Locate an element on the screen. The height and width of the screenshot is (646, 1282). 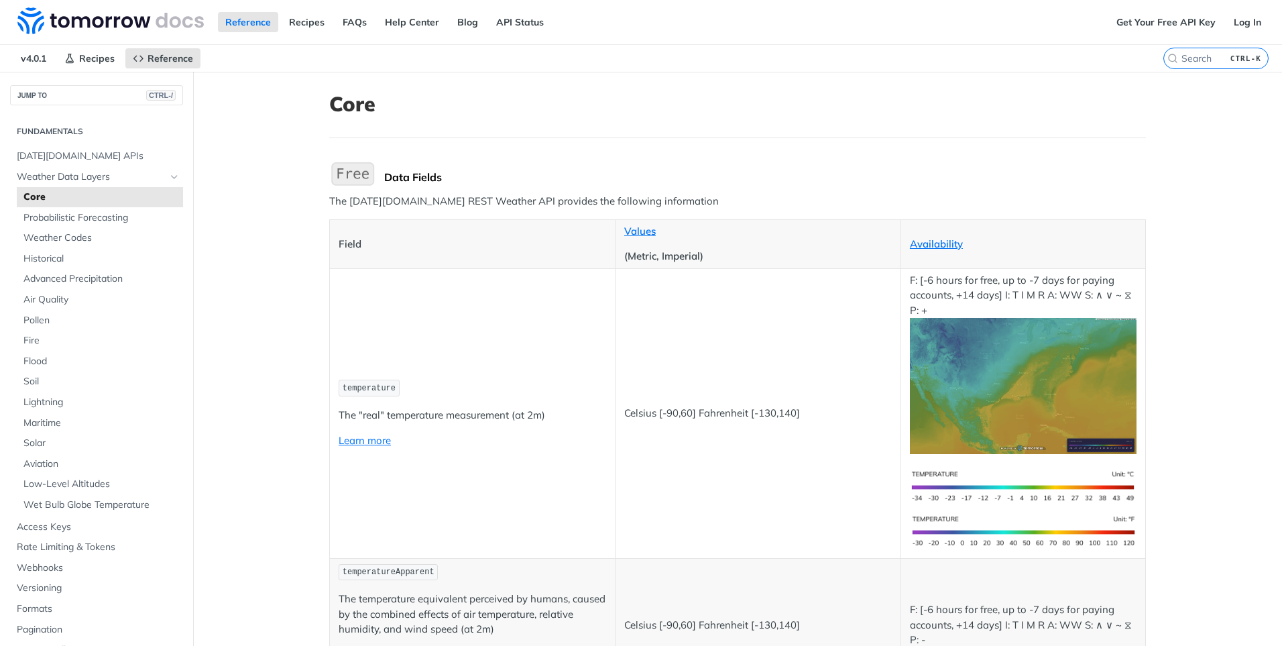
p: Field is located at coordinates (472, 244).